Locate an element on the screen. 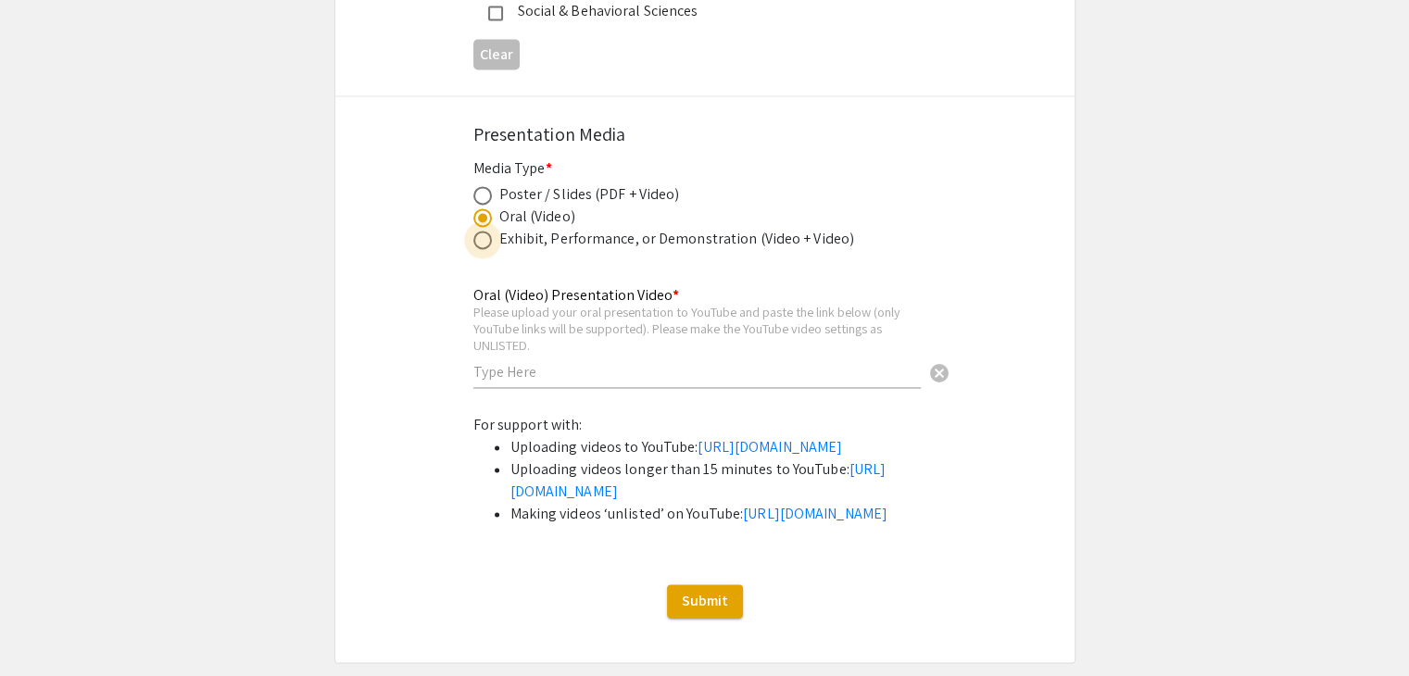 The image size is (1409, 676). span: cancel is located at coordinates (939, 373).